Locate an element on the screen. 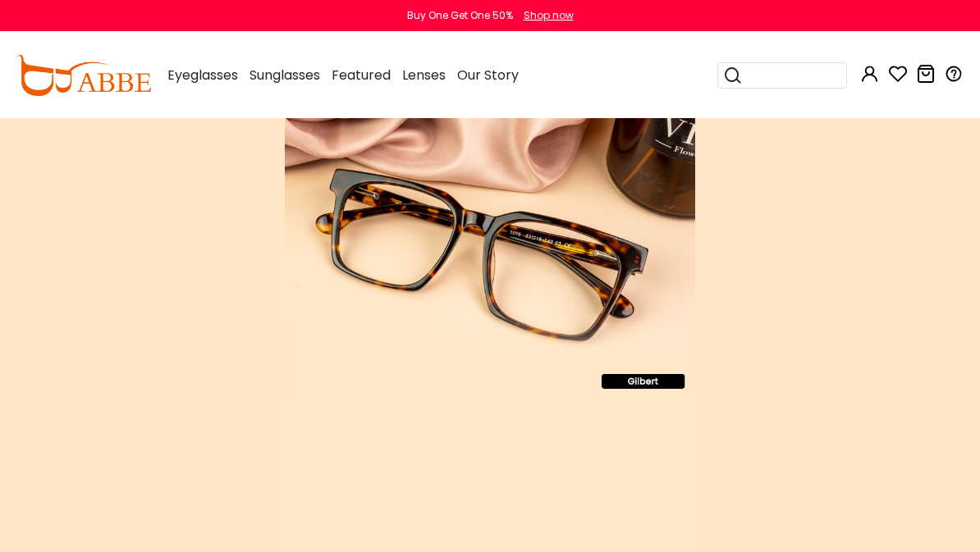  span: Eyeglasses is located at coordinates (203, 75).